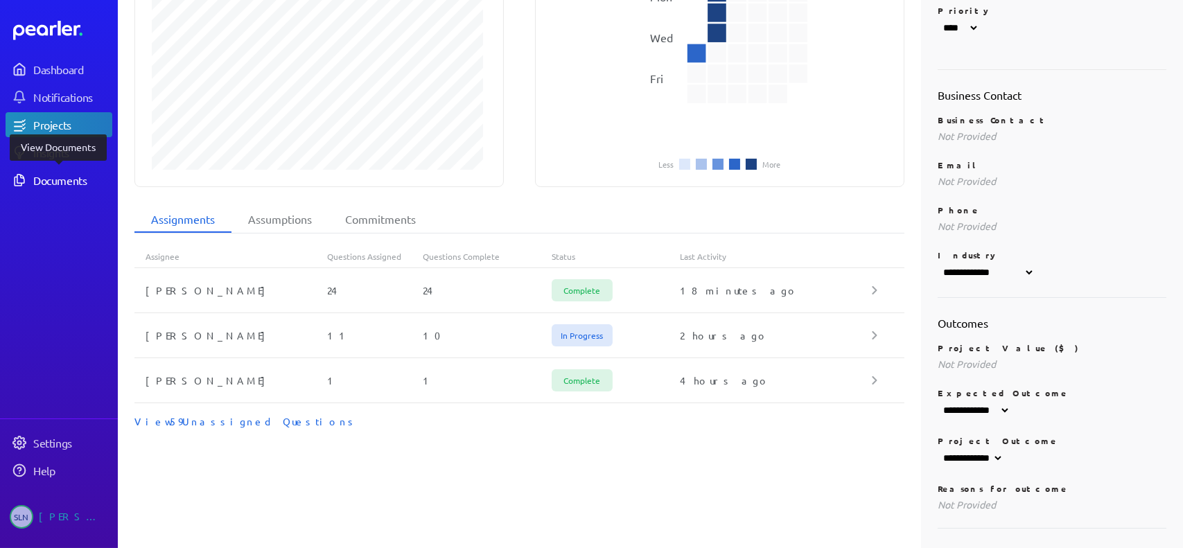 The width and height of the screenshot is (1183, 548). Describe the element at coordinates (1052, 10) in the screenshot. I see `p: Priority` at that location.